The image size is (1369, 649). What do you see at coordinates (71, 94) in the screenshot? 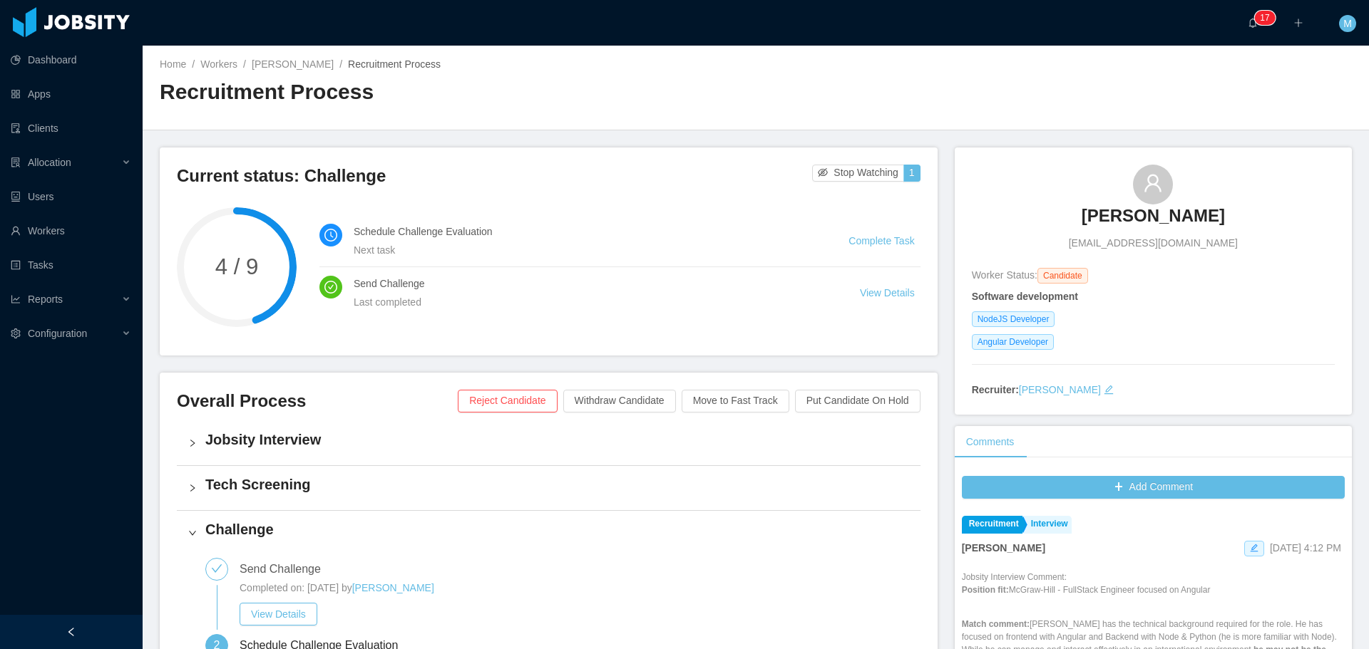
I see `a: icon: appstoreApps` at bounding box center [71, 94].